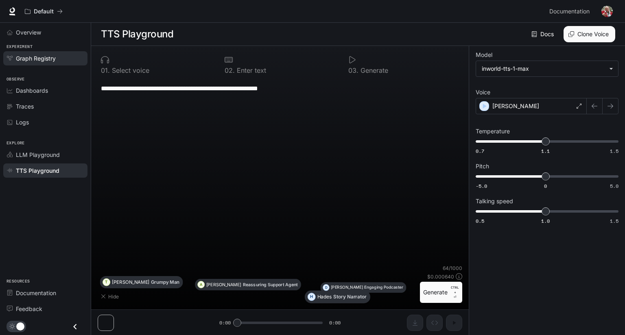  What do you see at coordinates (545, 151) in the screenshot?
I see `span: 1.1` at bounding box center [545, 151].